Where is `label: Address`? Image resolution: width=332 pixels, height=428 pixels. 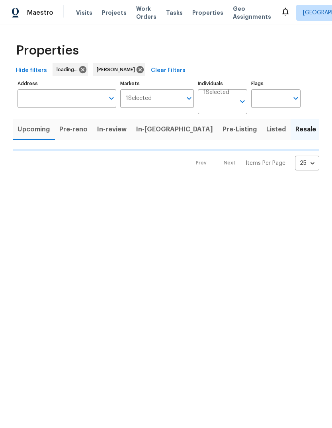 label: Address is located at coordinates (67, 84).